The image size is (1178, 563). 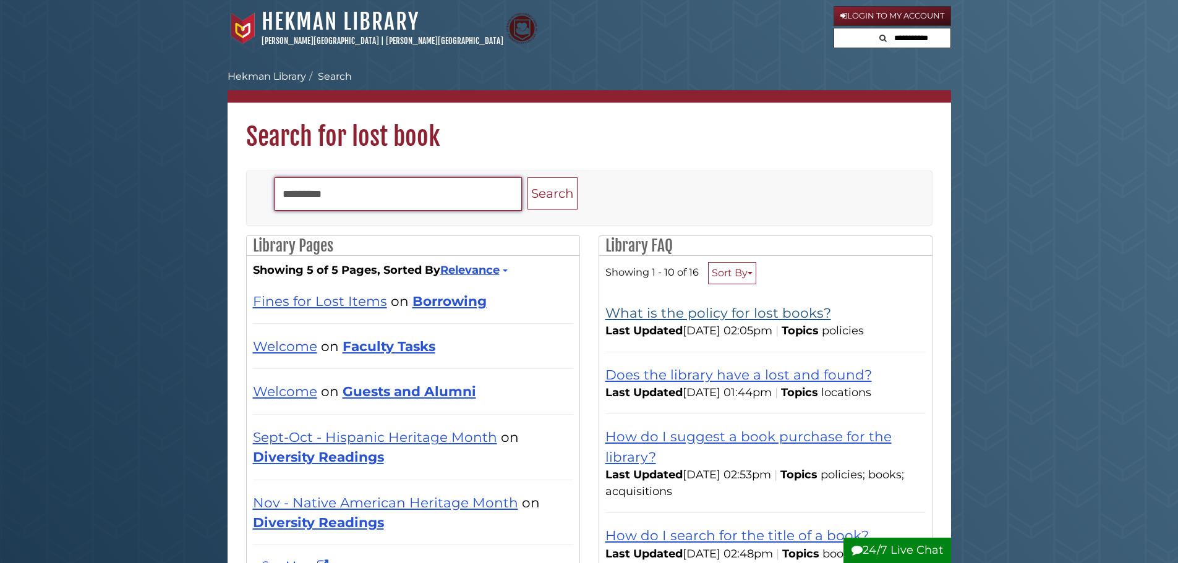 What do you see at coordinates (847, 393) in the screenshot?
I see `li: locations` at bounding box center [847, 393].